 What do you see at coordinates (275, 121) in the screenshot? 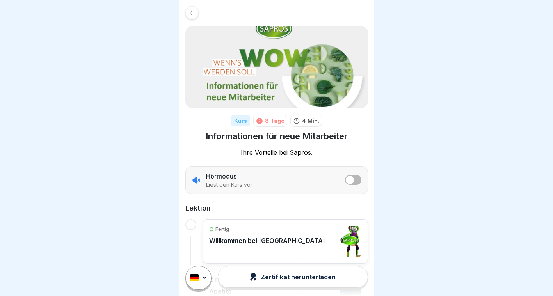
I see `div: 8 Tage` at bounding box center [275, 121].